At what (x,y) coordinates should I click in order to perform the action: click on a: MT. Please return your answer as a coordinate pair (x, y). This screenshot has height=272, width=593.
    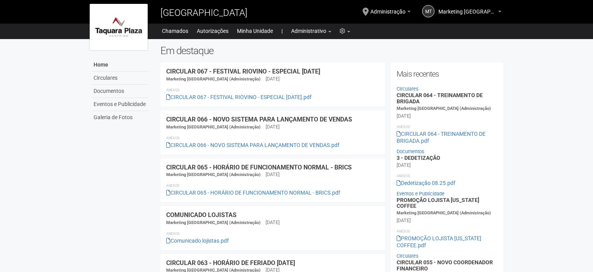
    Looking at the image, I should click on (428, 11).